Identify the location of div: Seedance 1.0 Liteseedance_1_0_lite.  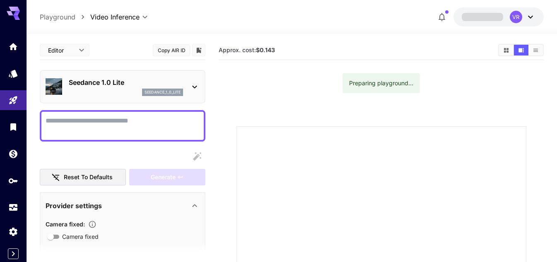
(123, 87).